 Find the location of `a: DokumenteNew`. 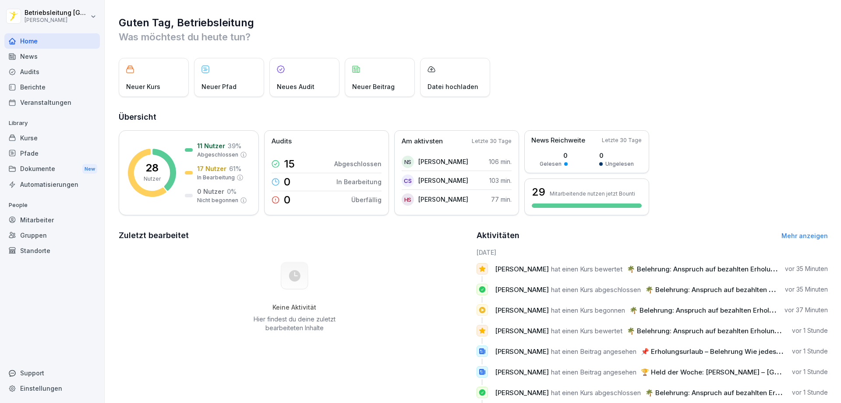

a: DokumenteNew is located at coordinates (52, 169).